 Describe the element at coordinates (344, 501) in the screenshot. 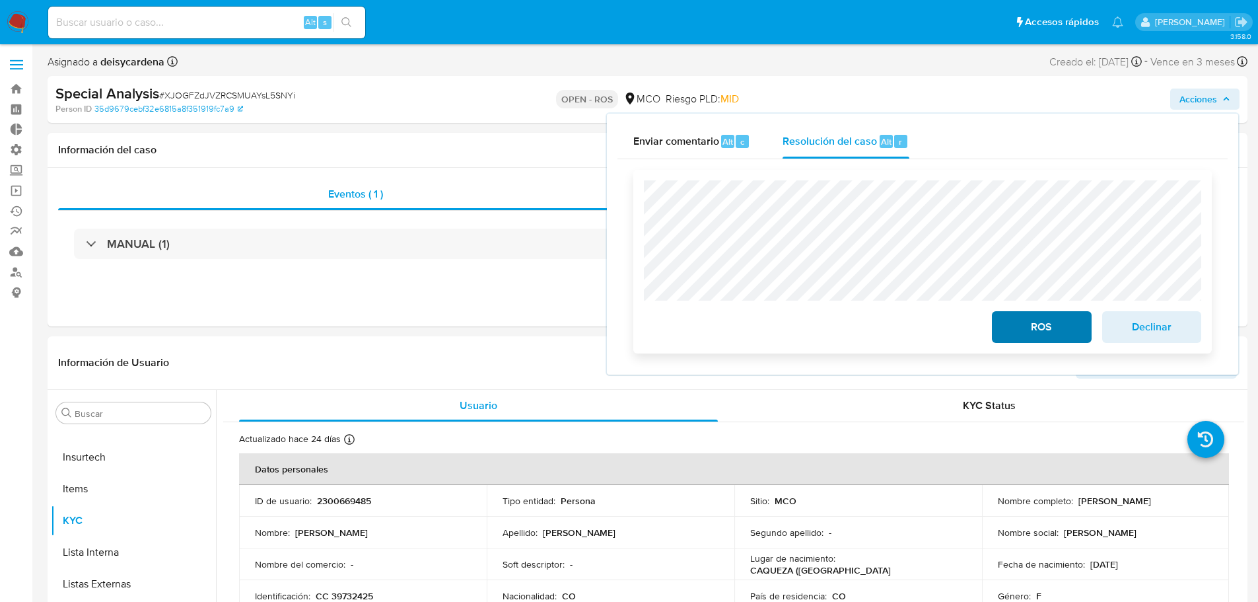

I see `p: 2300669485` at that location.